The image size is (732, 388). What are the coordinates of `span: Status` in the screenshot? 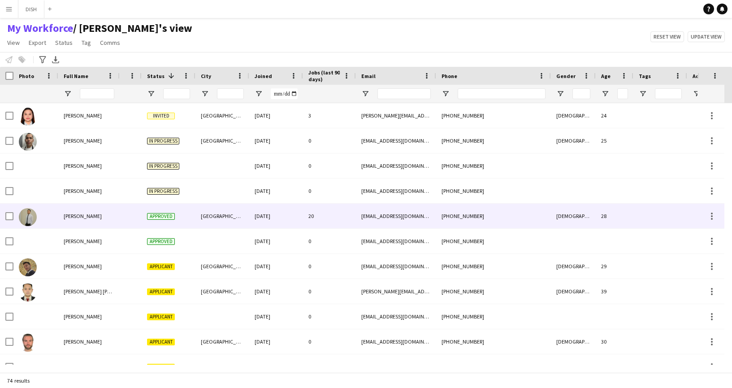 It's located at (64, 43).